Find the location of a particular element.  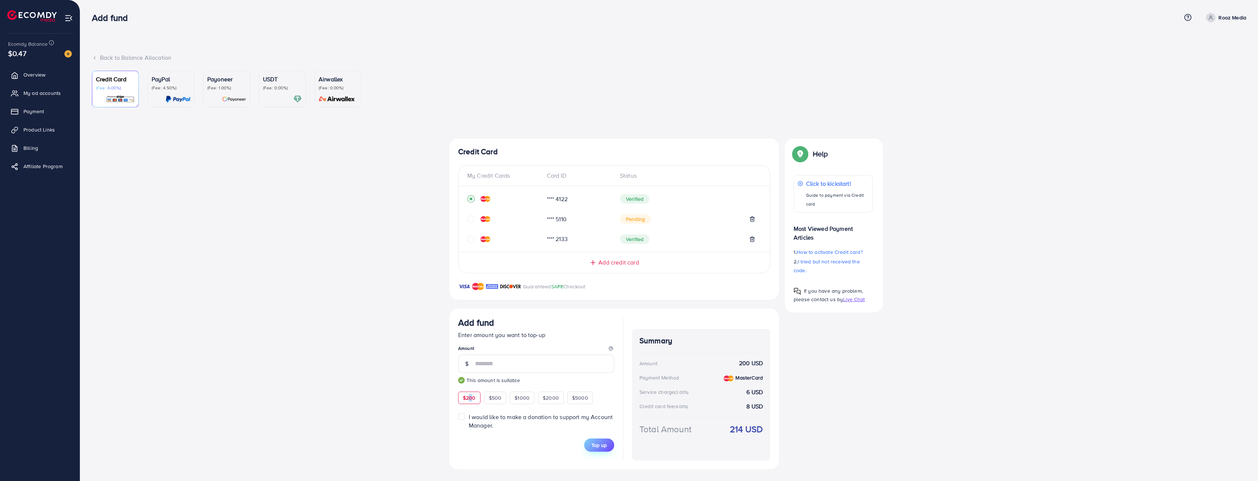

span: How to activate Credit card? is located at coordinates (829, 252).